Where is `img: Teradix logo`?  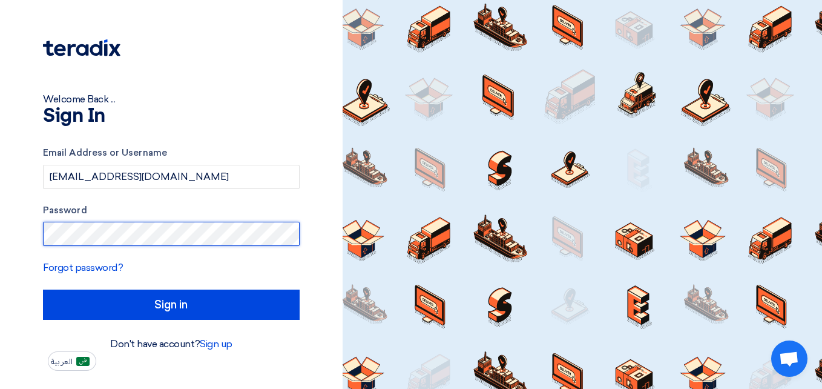 img: Teradix logo is located at coordinates (82, 48).